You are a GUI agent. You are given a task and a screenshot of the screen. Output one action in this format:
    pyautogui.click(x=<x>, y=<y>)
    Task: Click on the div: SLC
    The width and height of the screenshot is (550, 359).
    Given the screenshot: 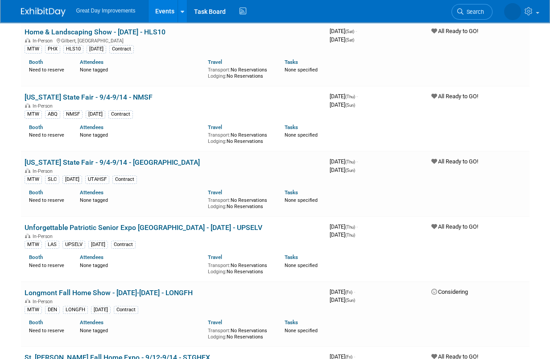 What is the action you would take?
    pyautogui.click(x=52, y=179)
    